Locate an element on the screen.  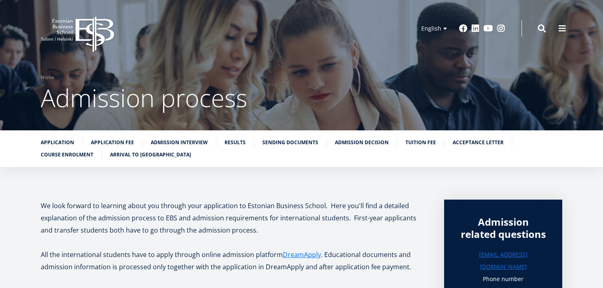
a: Tuition fee is located at coordinates (421, 143).